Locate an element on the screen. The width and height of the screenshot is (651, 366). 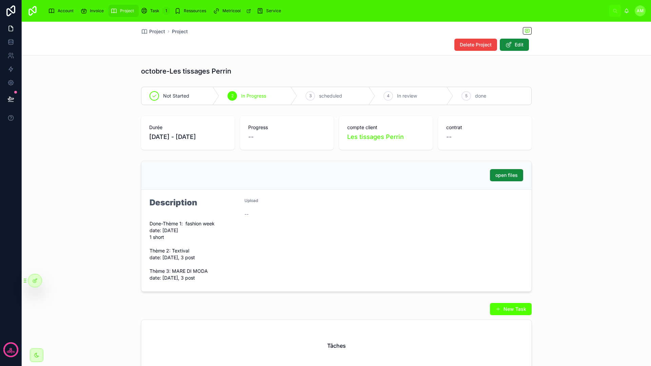
span: open files is located at coordinates (507, 175).